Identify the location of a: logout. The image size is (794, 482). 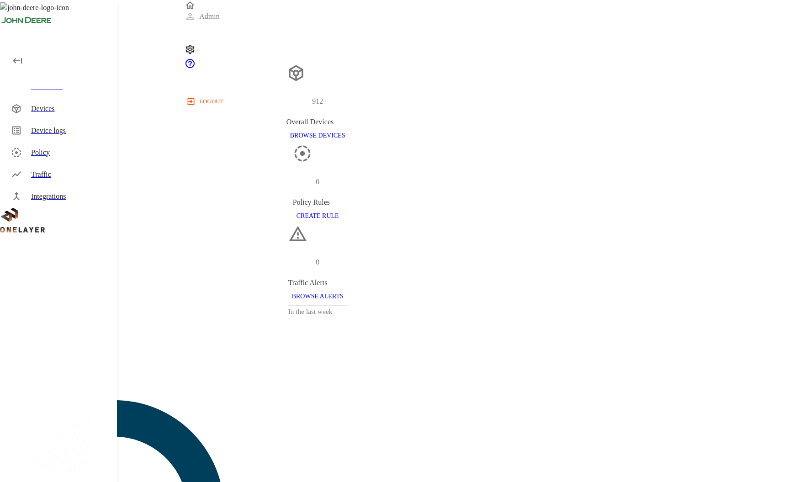
(455, 101).